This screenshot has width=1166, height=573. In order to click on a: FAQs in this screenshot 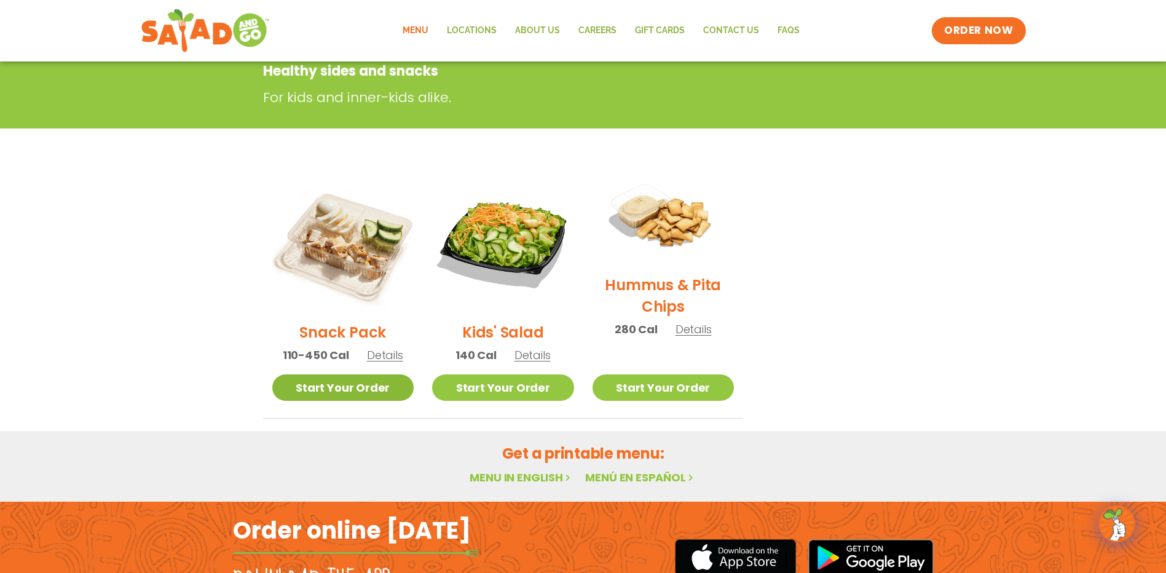, I will do `click(789, 31)`.